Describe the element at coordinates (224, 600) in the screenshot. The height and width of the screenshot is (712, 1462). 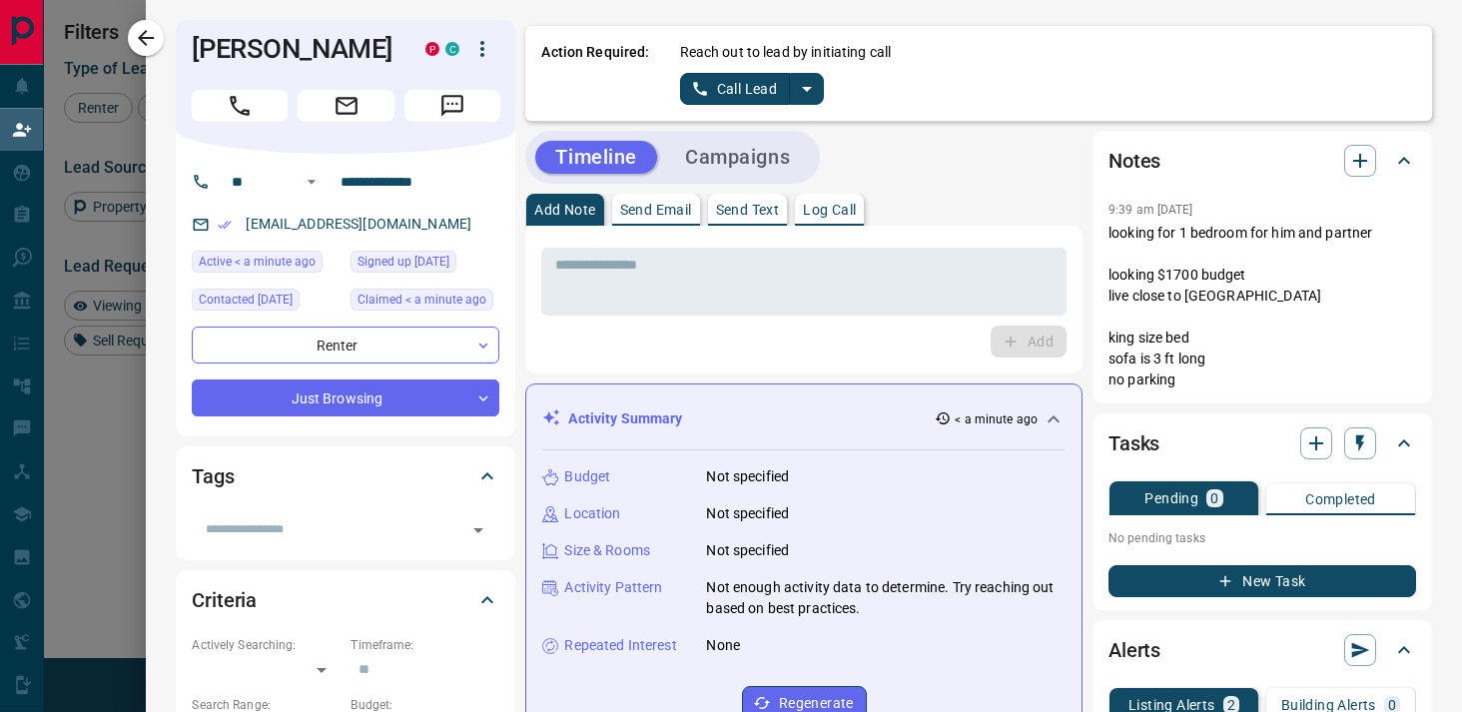
I see `h2: Criteria` at that location.